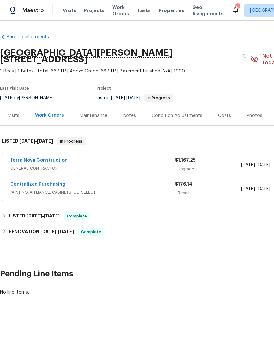  What do you see at coordinates (93, 192) in the screenshot?
I see `span: PAINTING, APPLIANCE, CABINETS, OD_SELECT` at bounding box center [93, 192].